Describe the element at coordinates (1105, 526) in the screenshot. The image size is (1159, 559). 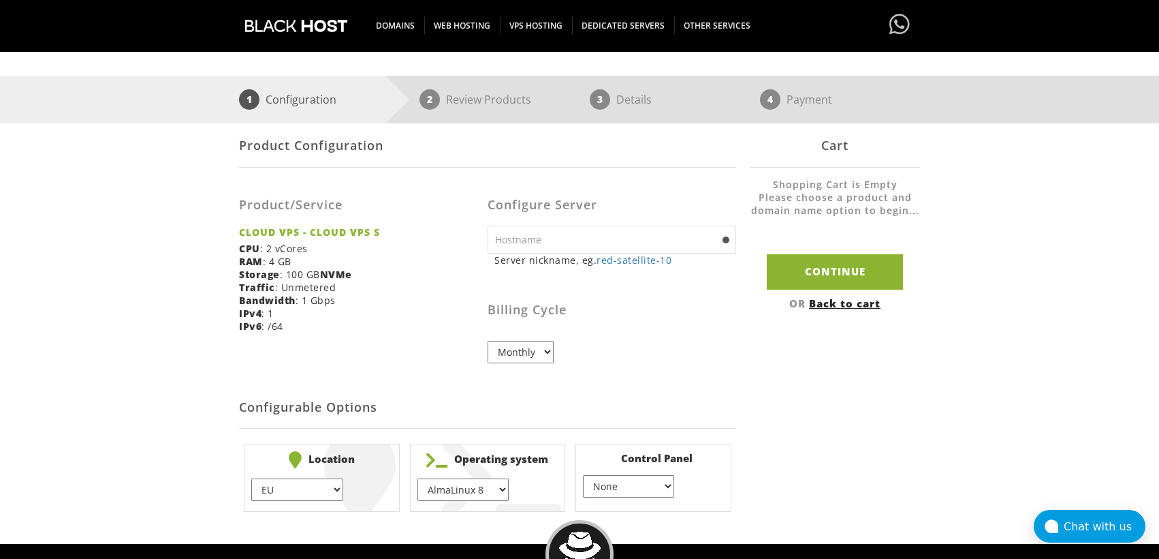
I see `div: Chat with us` at that location.